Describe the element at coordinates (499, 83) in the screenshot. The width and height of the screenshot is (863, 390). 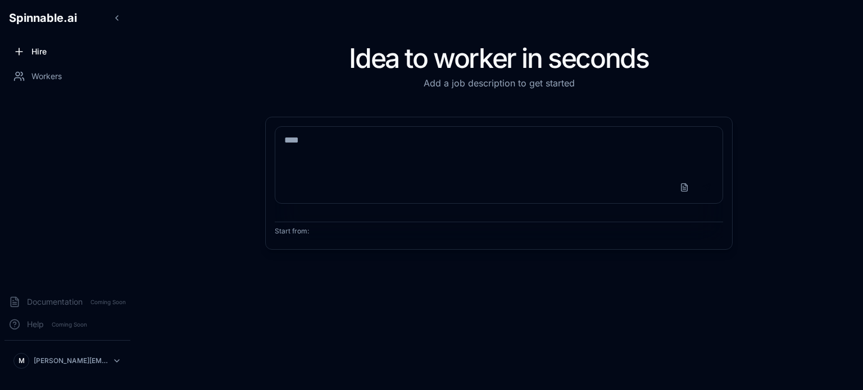
I see `p: Add a job description to get started` at that location.